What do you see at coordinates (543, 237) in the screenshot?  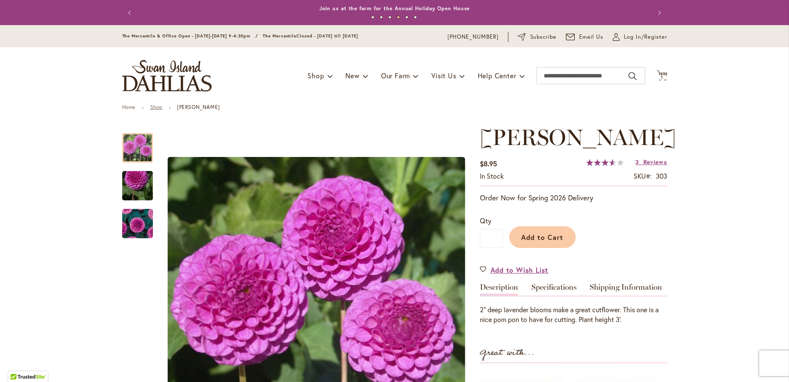 I see `button: Add to Cart` at bounding box center [543, 237].